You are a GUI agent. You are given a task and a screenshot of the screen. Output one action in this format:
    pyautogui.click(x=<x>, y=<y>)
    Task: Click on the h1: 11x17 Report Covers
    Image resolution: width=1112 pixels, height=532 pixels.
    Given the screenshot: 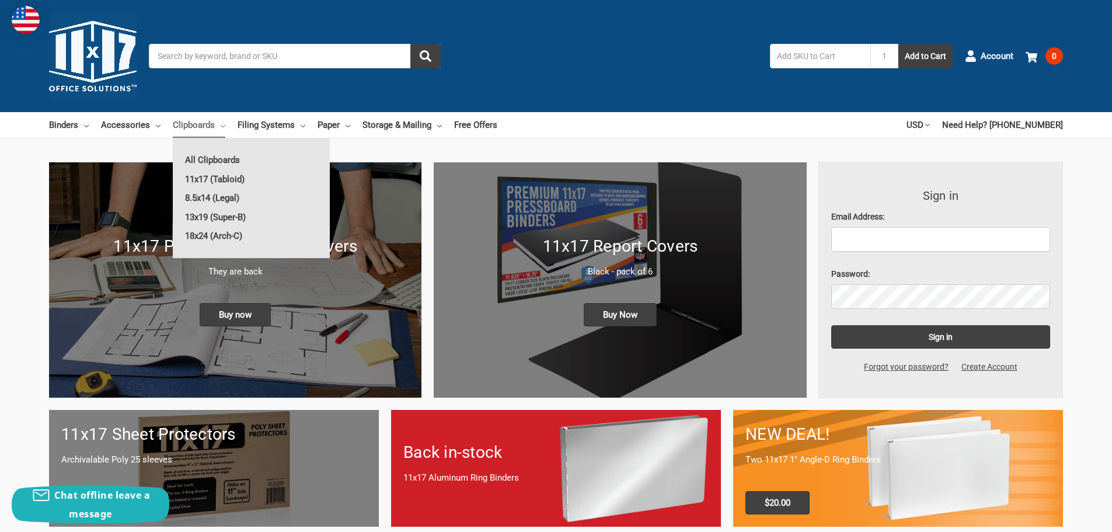 What is the action you would take?
    pyautogui.click(x=620, y=246)
    